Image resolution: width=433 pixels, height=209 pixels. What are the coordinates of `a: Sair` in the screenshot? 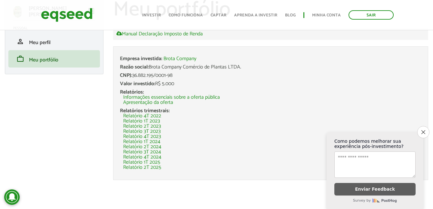 It's located at (371, 15).